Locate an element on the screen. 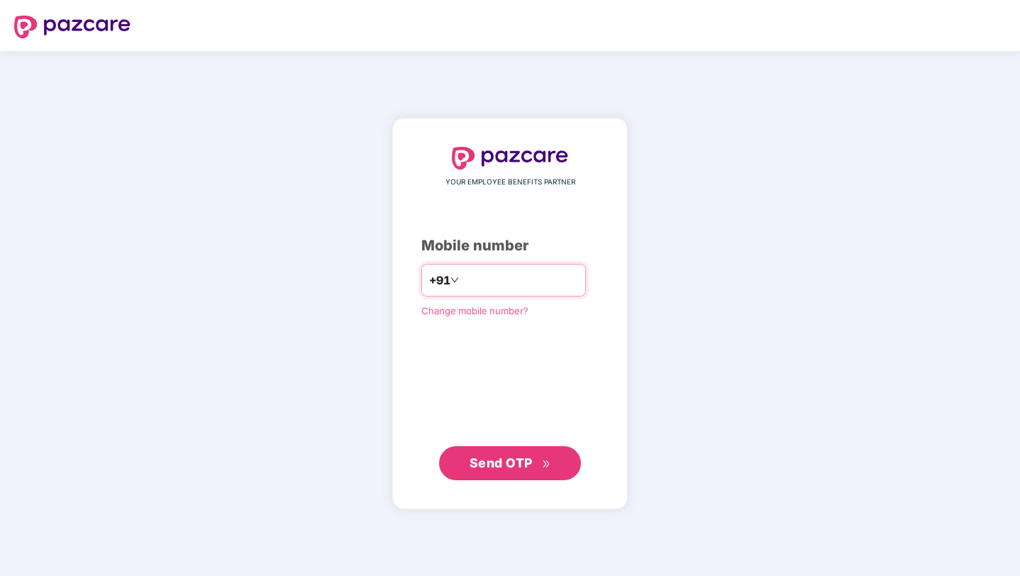 The image size is (1020, 576). span: Send OTP is located at coordinates (501, 462).